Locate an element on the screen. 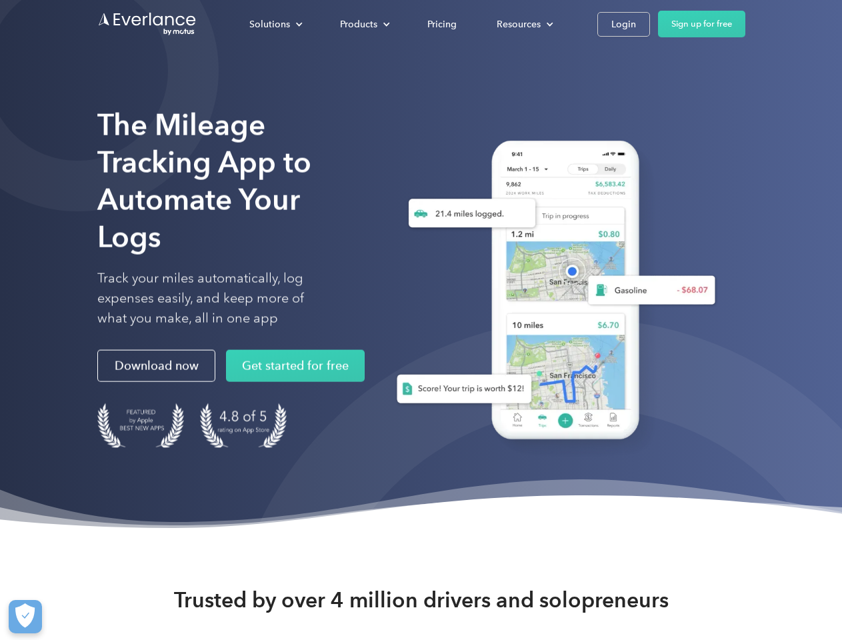 The width and height of the screenshot is (842, 640). div: Login is located at coordinates (623, 24).